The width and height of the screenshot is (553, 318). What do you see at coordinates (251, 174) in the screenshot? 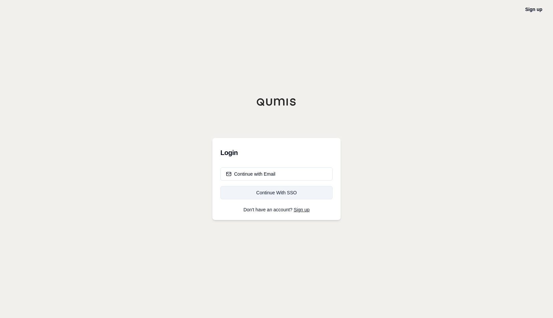
I see `div: Continue with Email` at bounding box center [251, 174].